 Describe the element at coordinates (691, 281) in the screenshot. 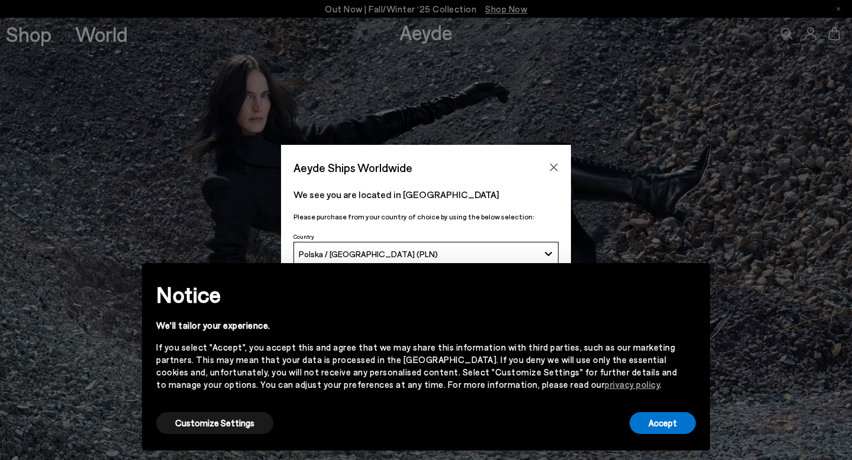

I see `button: Close this notice` at that location.